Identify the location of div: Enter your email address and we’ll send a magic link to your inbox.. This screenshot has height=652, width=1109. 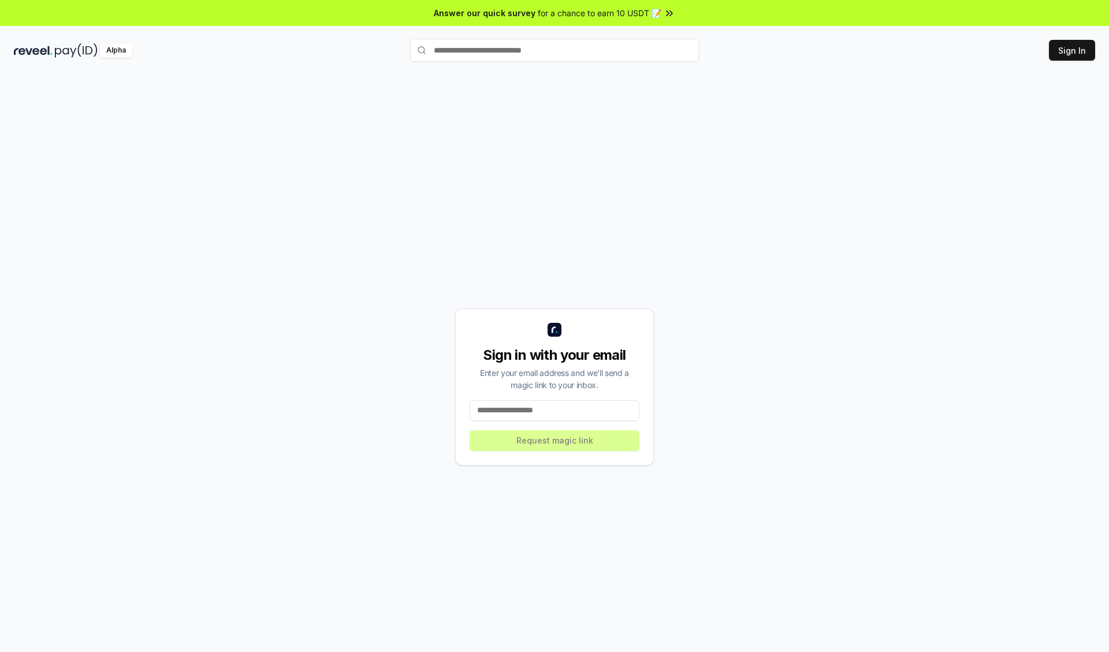
(554, 379).